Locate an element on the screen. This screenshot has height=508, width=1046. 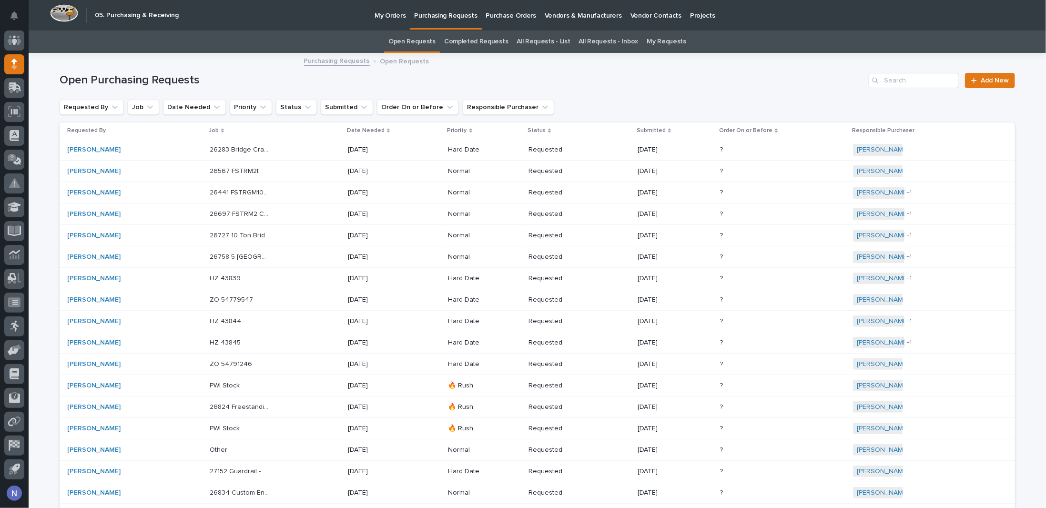
button: Requested By is located at coordinates (91, 107).